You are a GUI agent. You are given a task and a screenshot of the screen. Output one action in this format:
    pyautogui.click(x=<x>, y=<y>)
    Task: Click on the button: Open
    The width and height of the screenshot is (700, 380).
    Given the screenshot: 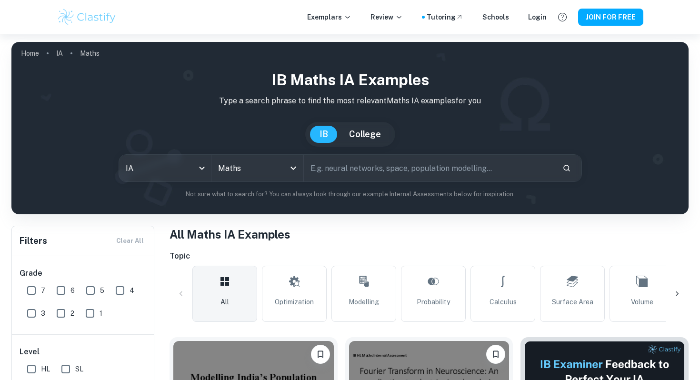 What is the action you would take?
    pyautogui.click(x=293, y=168)
    